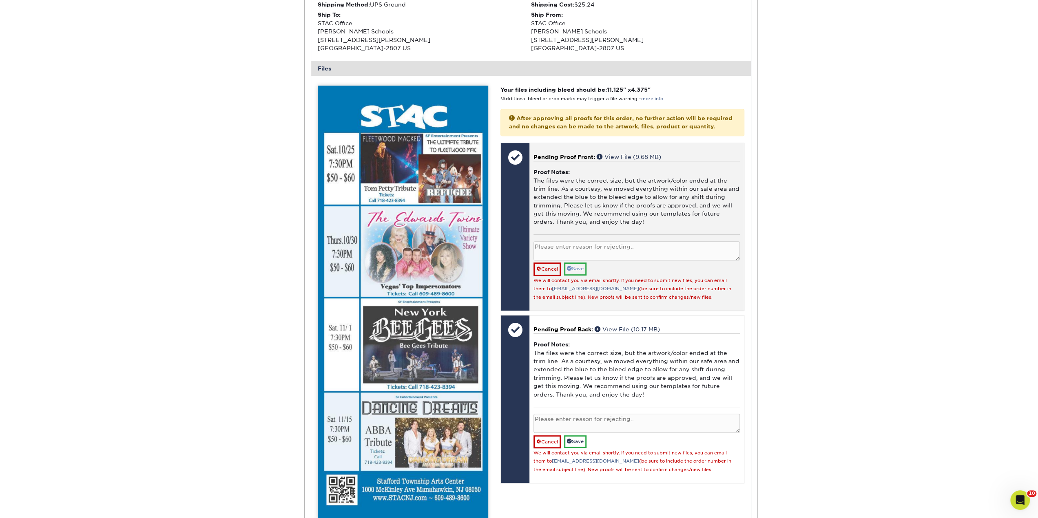 Image resolution: width=1038 pixels, height=518 pixels. What do you see at coordinates (547, 15) in the screenshot?
I see `strong: Ship From:` at bounding box center [547, 15].